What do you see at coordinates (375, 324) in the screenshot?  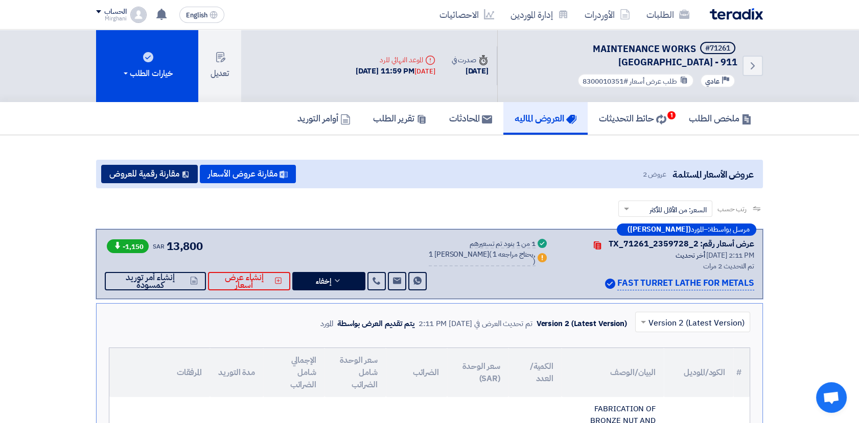 I see `div: يتم تقديم العرض بواسطة` at bounding box center [375, 324].